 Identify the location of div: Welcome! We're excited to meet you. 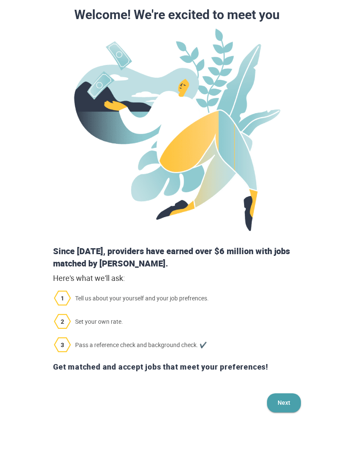
(177, 14).